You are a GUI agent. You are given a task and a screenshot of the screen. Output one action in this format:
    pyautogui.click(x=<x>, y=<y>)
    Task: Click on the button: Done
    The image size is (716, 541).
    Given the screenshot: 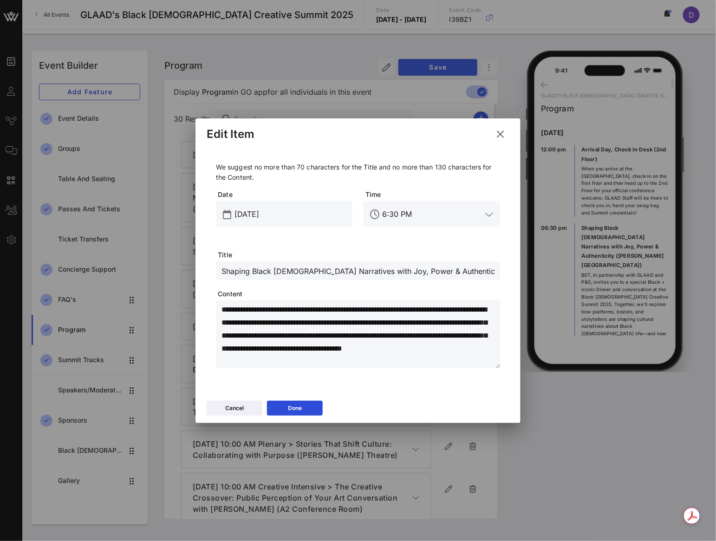 What is the action you would take?
    pyautogui.click(x=295, y=408)
    